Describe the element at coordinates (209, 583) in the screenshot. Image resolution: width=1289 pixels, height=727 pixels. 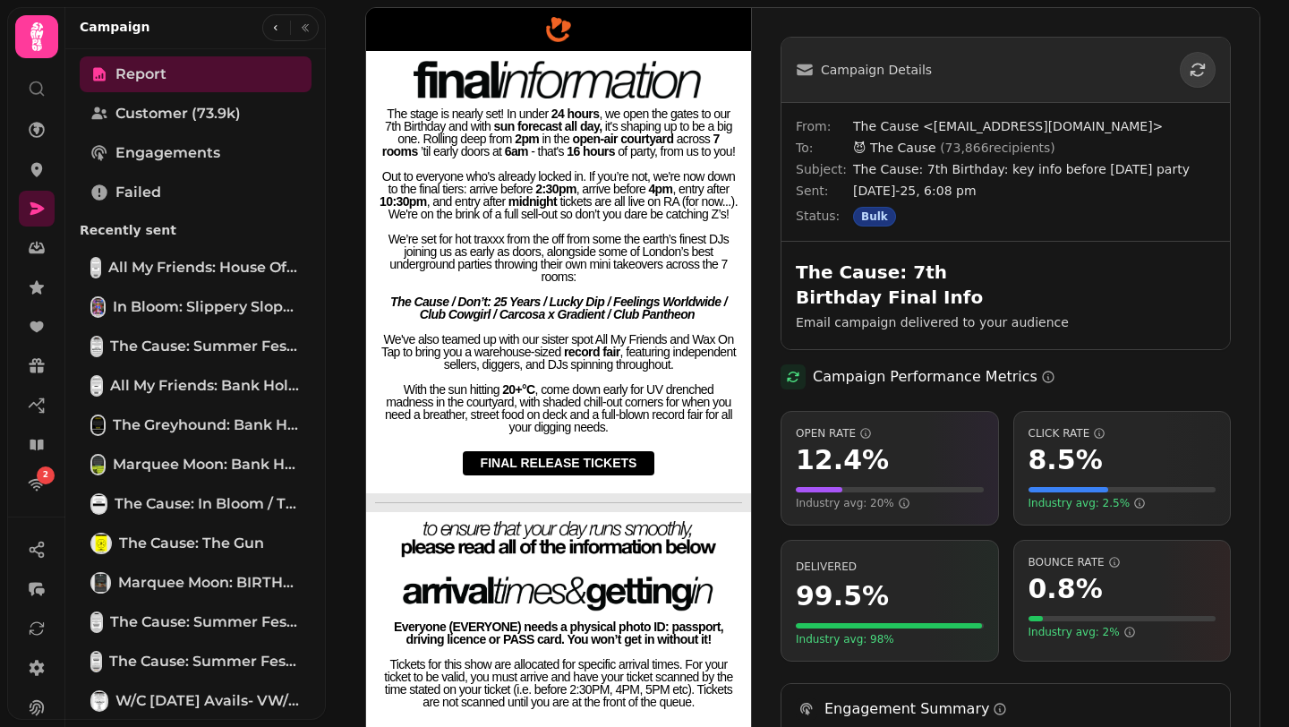
I see `span: Marquee Moon: BIRTHDAY` at that location.